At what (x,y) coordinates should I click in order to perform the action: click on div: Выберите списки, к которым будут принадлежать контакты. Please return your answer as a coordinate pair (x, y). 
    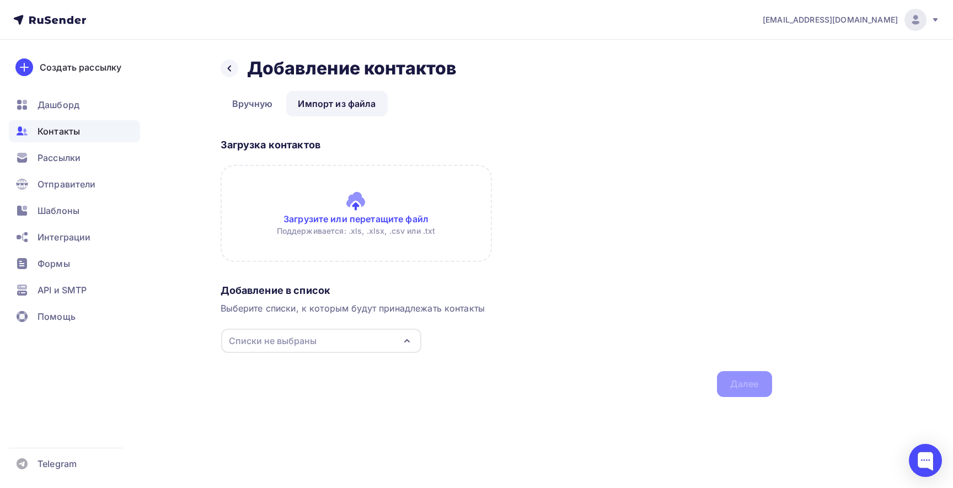
    Looking at the image, I should click on (496, 308).